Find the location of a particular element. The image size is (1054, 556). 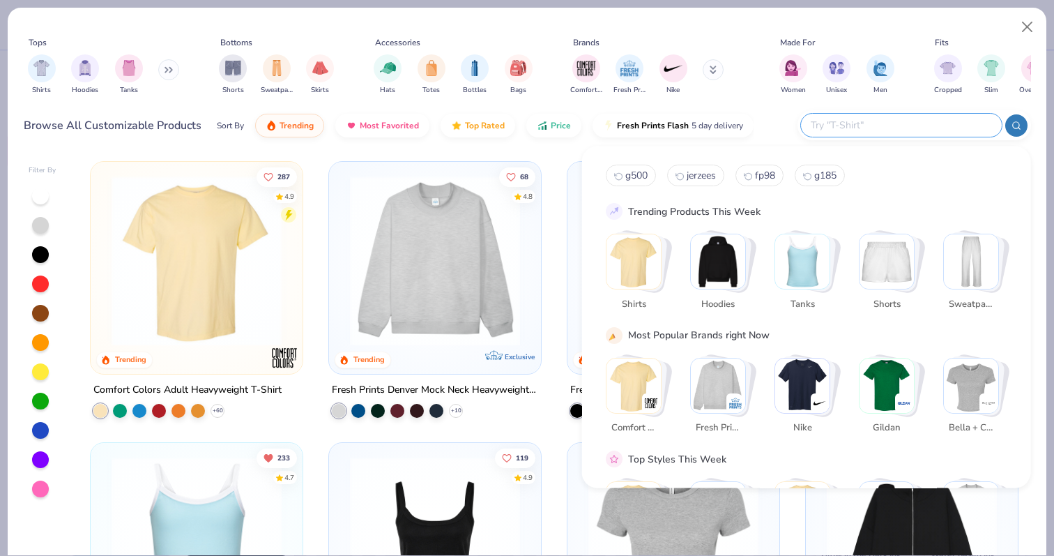

div: filter for Hoodies is located at coordinates (85, 75).